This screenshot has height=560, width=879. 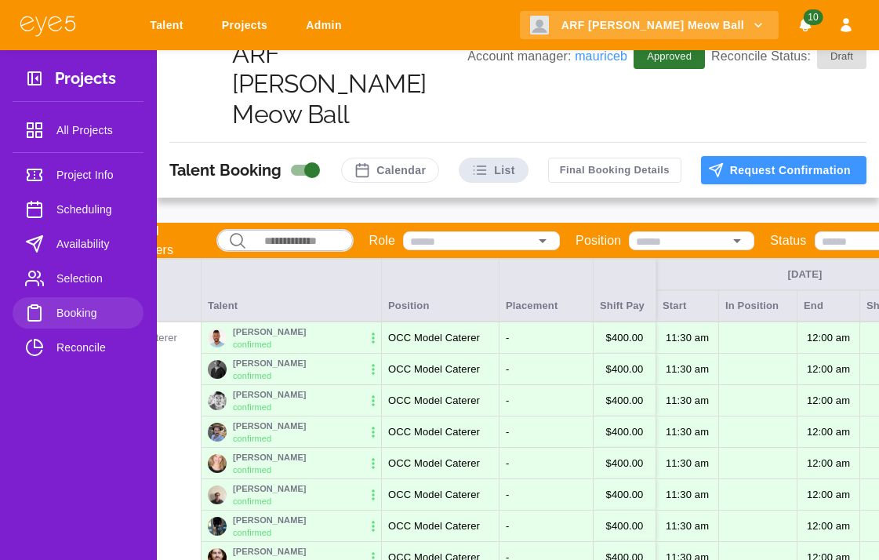 I want to click on div: Shift Pay, so click(x=625, y=290).